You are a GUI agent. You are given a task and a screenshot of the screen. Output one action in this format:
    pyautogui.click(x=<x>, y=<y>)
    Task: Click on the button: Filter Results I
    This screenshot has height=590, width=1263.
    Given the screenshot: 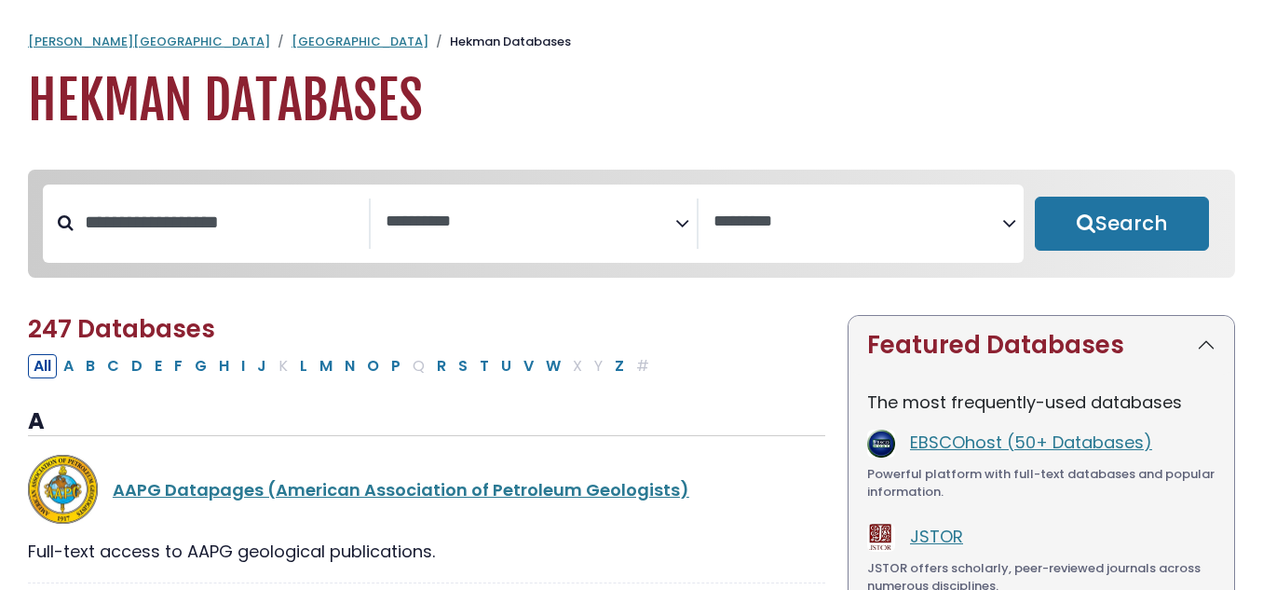 What is the action you would take?
    pyautogui.click(x=243, y=366)
    